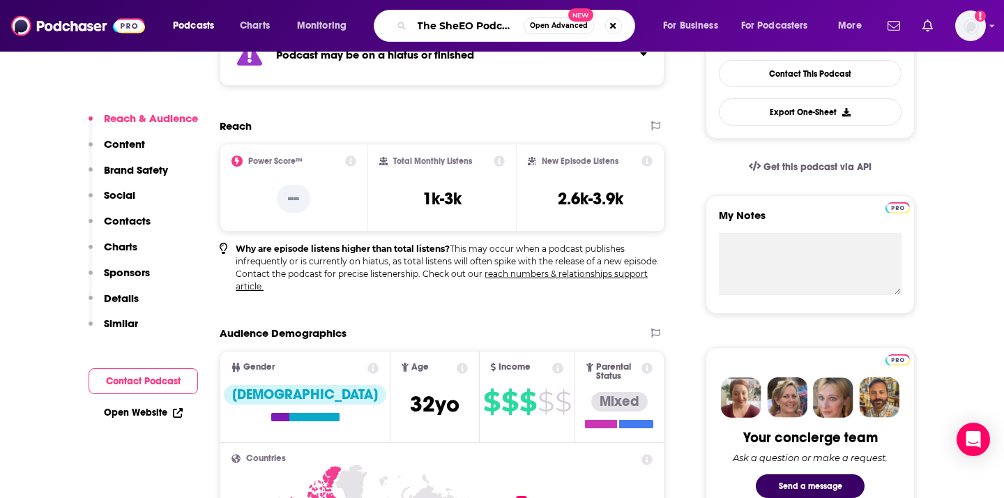 Image resolution: width=1004 pixels, height=498 pixels. Describe the element at coordinates (810, 73) in the screenshot. I see `a: Contact This Podcast` at that location.